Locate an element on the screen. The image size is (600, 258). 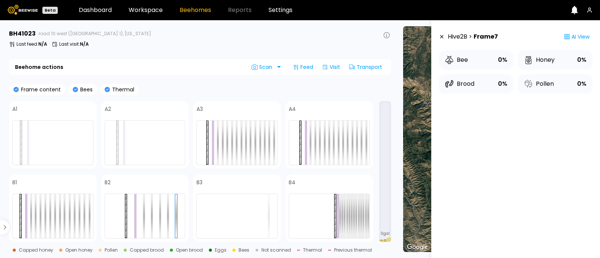
p: Frame content is located at coordinates (40, 90).